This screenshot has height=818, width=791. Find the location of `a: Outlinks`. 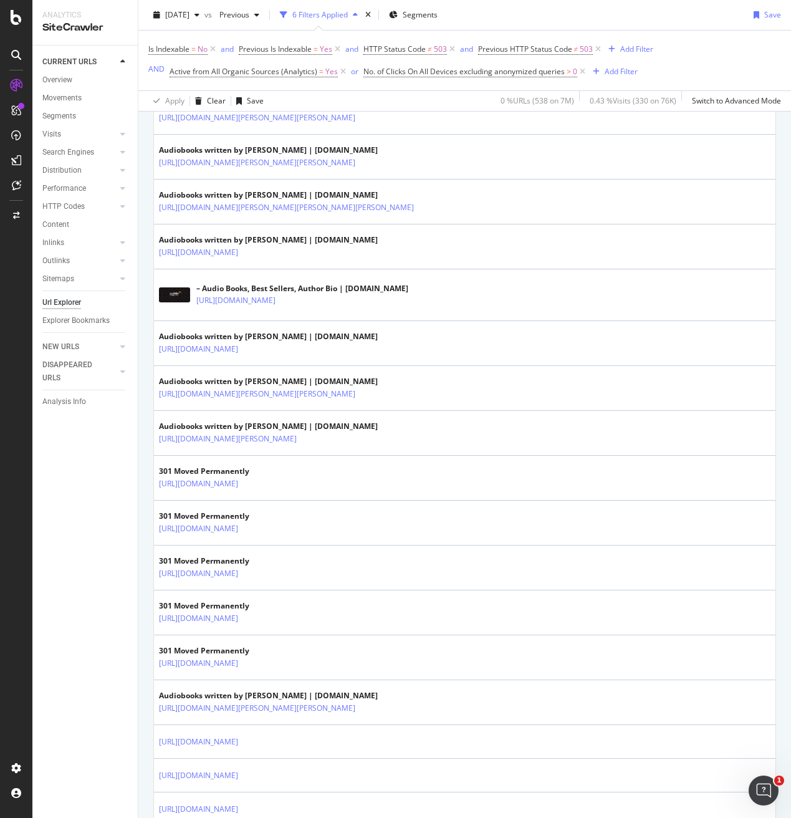

a: Outlinks is located at coordinates (79, 261).